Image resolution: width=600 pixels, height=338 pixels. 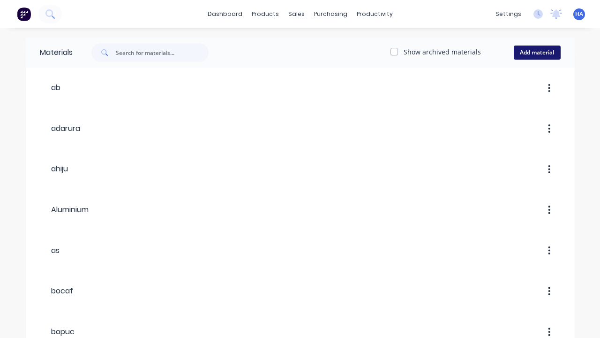 What do you see at coordinates (64, 210) in the screenshot?
I see `div: Aluminium` at bounding box center [64, 210].